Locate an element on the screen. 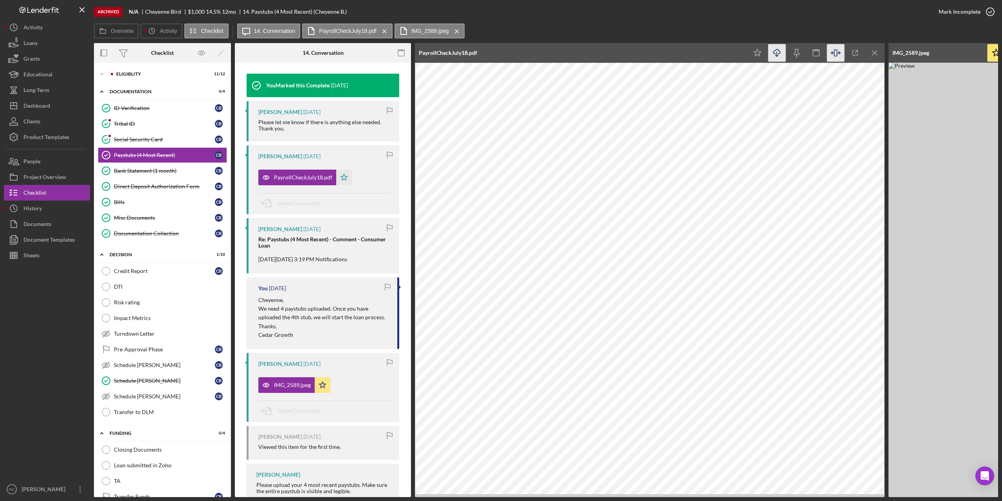 This screenshot has height=501, width=1002. div: Closing Documents is located at coordinates (170, 449).